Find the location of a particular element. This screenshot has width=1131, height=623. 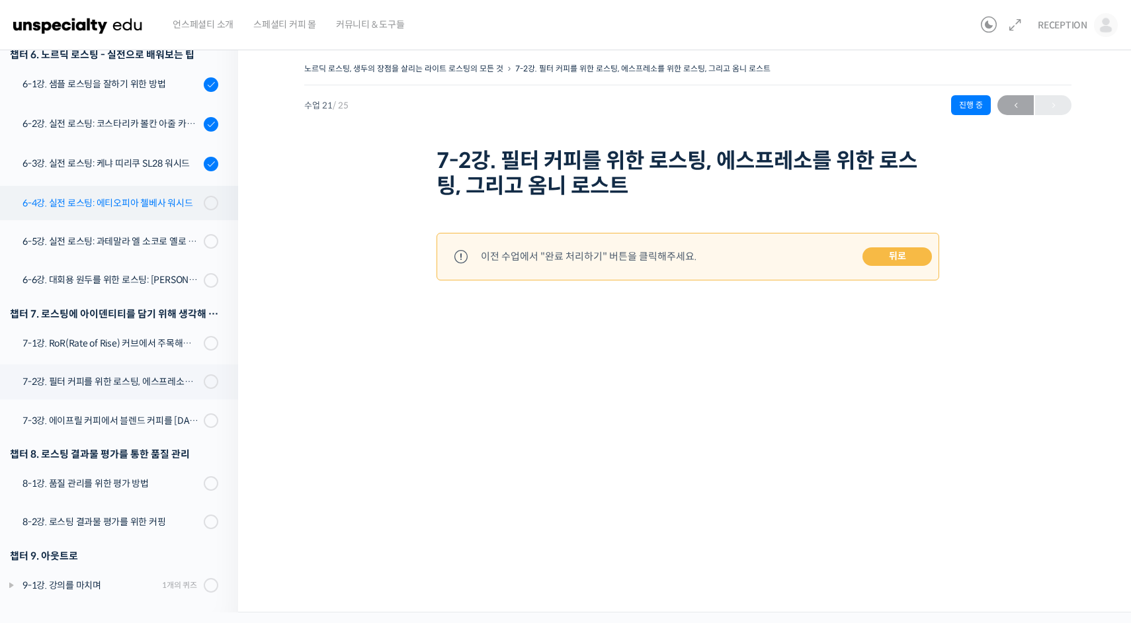

div: 6-5강. 실전 로스팅: 과테말라 엘 소코로 옐로 버번 워시드 is located at coordinates (111, 241).